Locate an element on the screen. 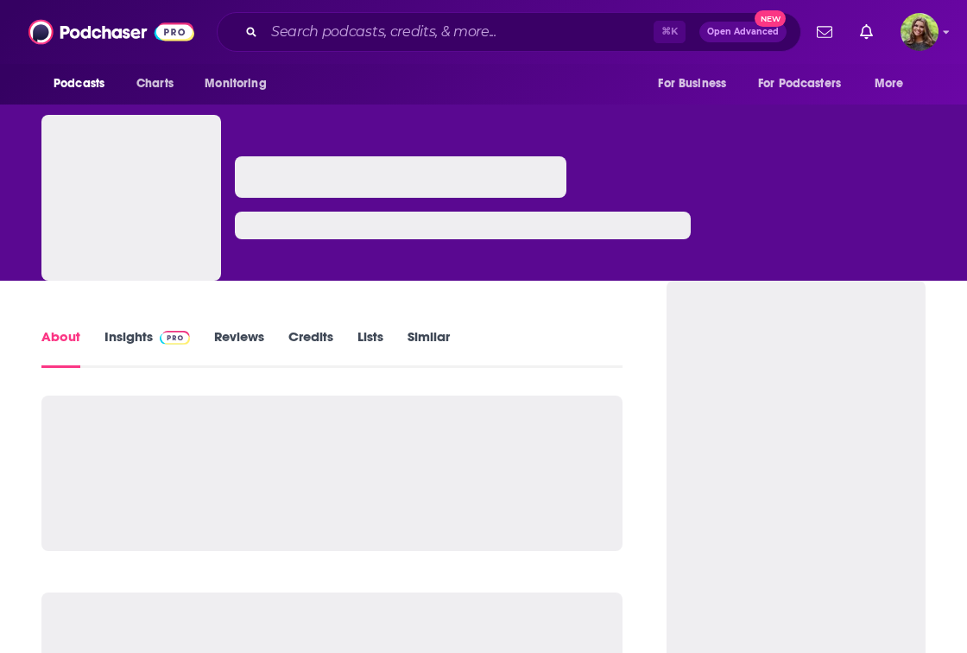 This screenshot has height=653, width=967. span: Monitoring is located at coordinates (235, 84).